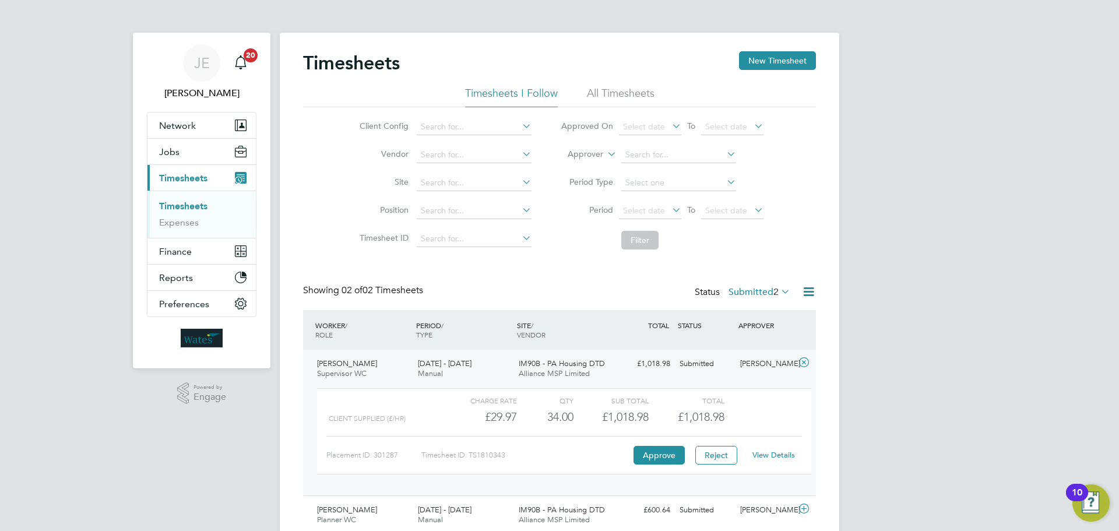  I want to click on a: 20, so click(241, 63).